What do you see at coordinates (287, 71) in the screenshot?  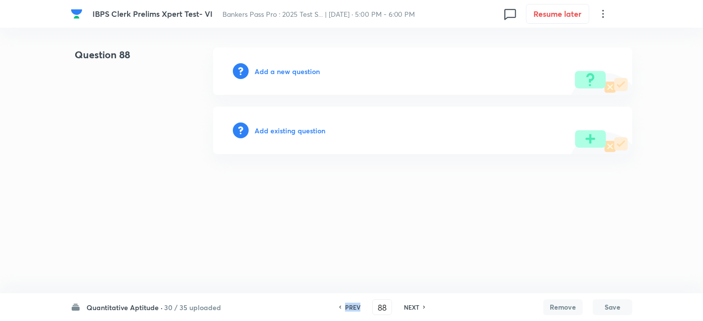 I see `h6: Add a new question` at bounding box center [287, 71].